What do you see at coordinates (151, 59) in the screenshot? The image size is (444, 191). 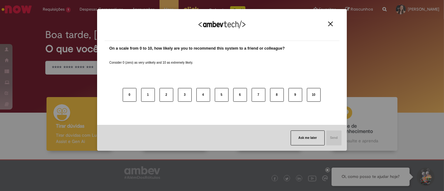 I see `label: Consider 0 (zero) as very unlikely and 10 as extremely likely.` at bounding box center [151, 59].